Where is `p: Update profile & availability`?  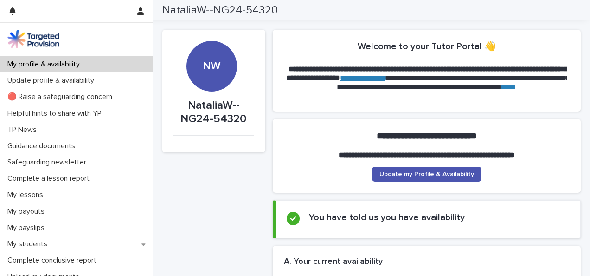
p: Update profile & availability is located at coordinates (52, 80).